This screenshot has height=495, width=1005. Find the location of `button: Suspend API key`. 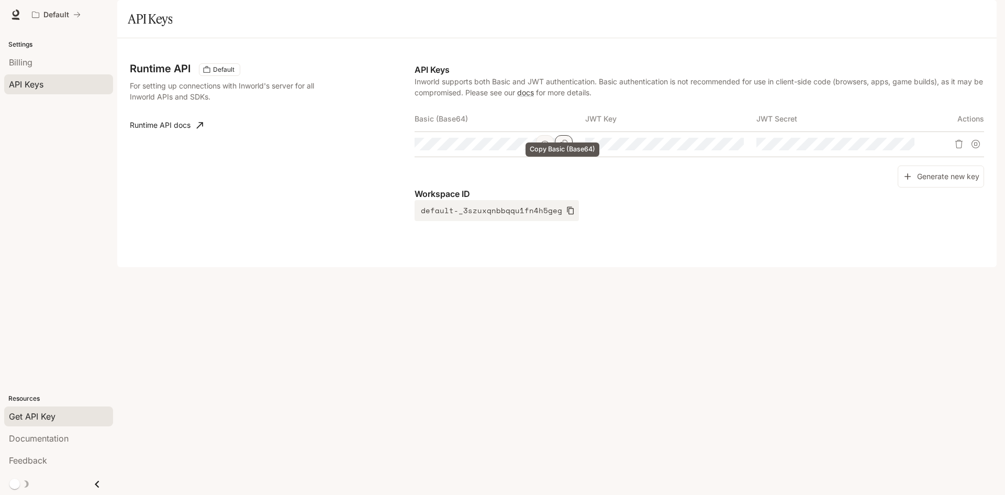

button: Suspend API key is located at coordinates (976, 144).